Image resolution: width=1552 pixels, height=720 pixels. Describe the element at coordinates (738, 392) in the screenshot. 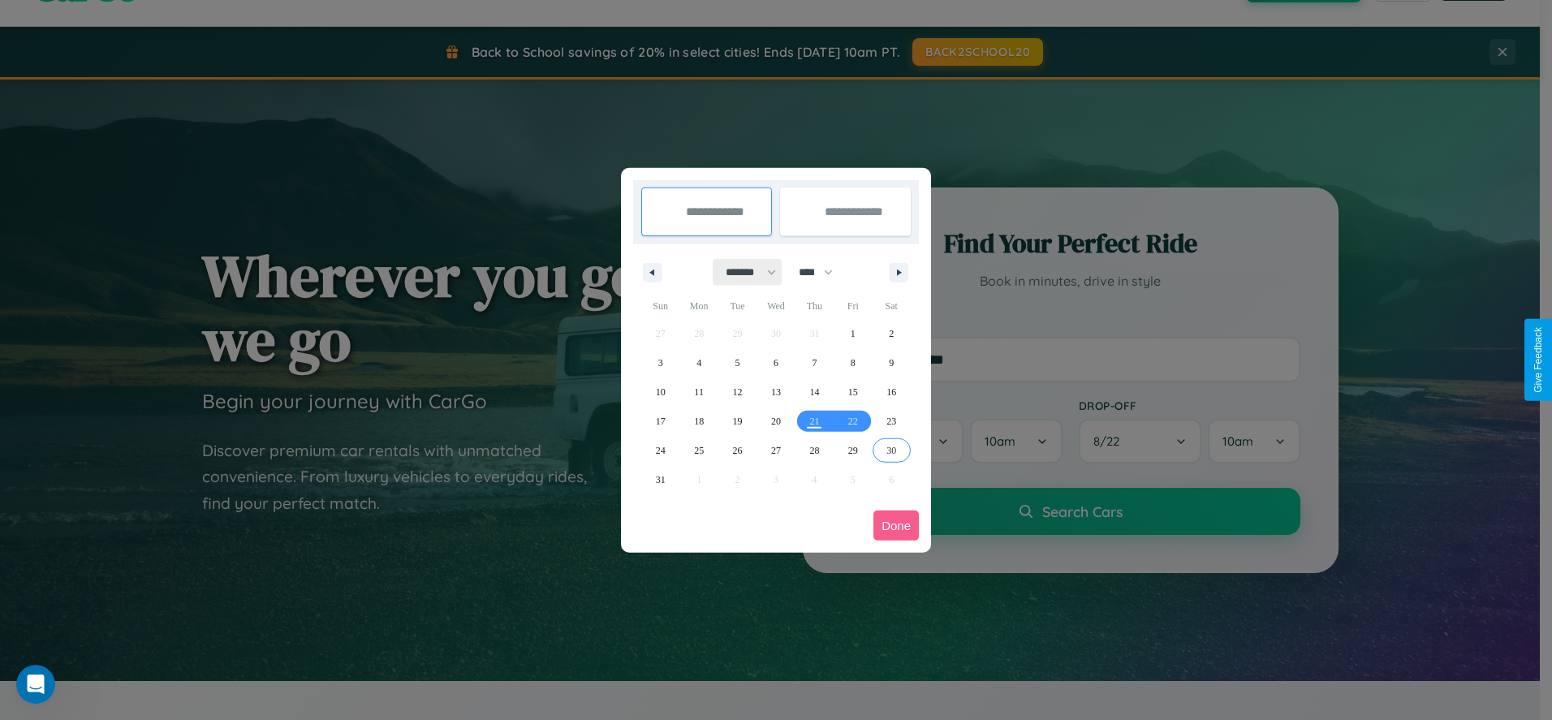

I see `span: 12` at that location.